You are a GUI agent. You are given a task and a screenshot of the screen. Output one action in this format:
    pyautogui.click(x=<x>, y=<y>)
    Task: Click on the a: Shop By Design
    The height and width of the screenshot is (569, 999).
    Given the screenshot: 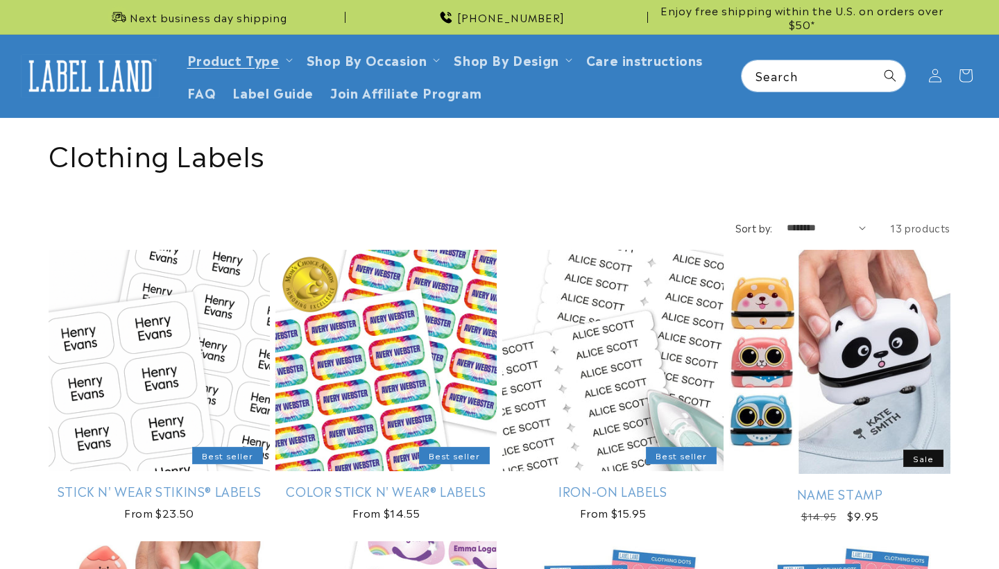 What is the action you would take?
    pyautogui.click(x=506, y=59)
    